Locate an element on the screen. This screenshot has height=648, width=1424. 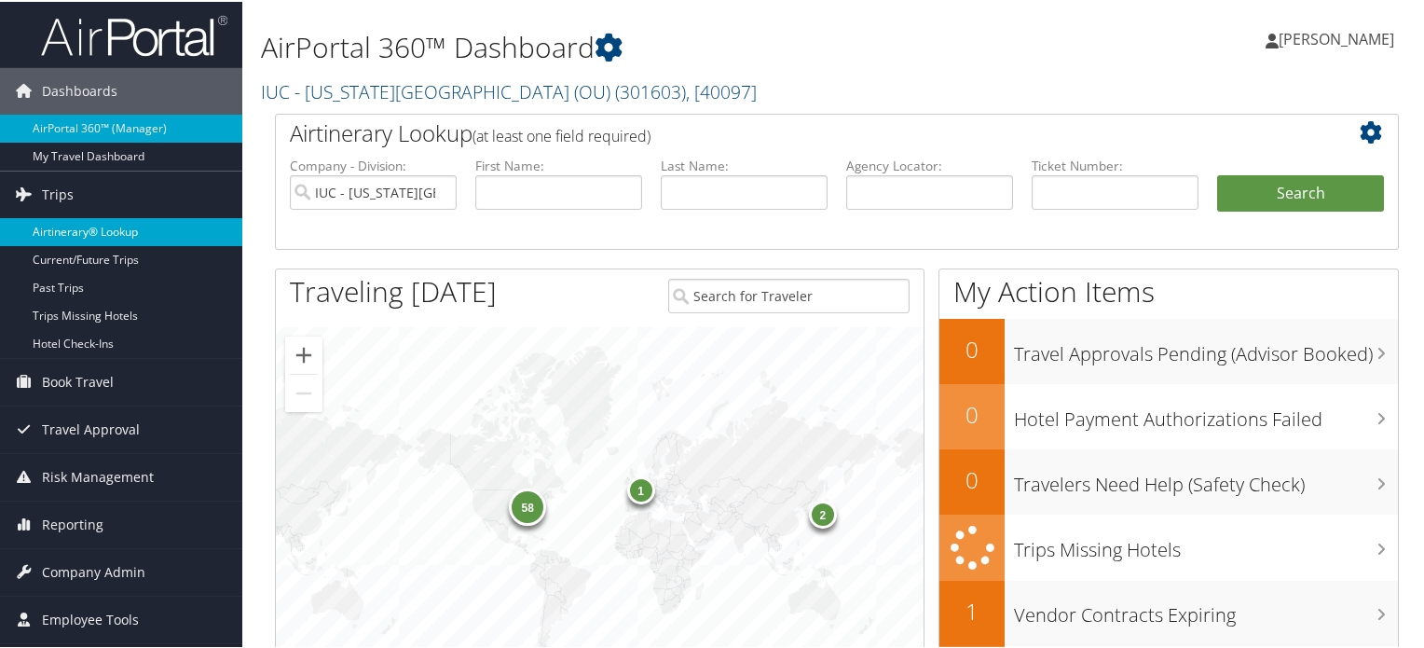
span: Risk Management is located at coordinates (98, 475).